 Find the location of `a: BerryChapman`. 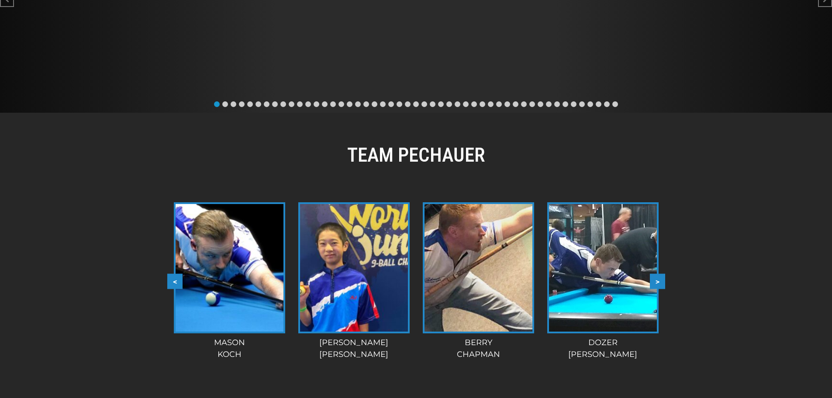

a: BerryChapman is located at coordinates (478, 281).